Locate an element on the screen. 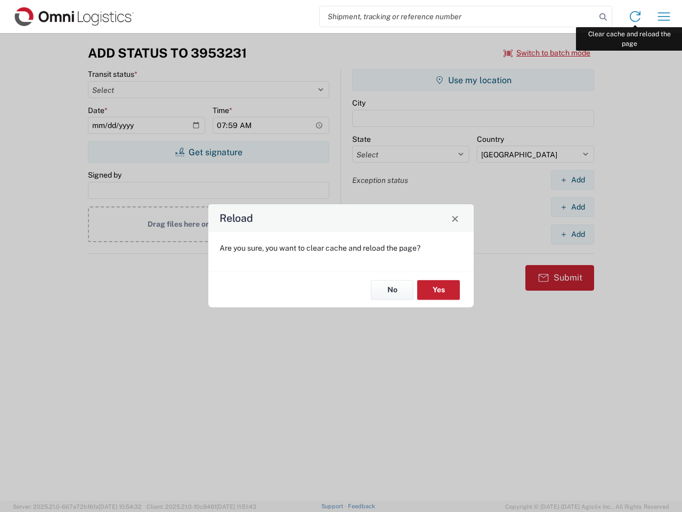 The height and width of the screenshot is (512, 682). button: No is located at coordinates (392, 289).